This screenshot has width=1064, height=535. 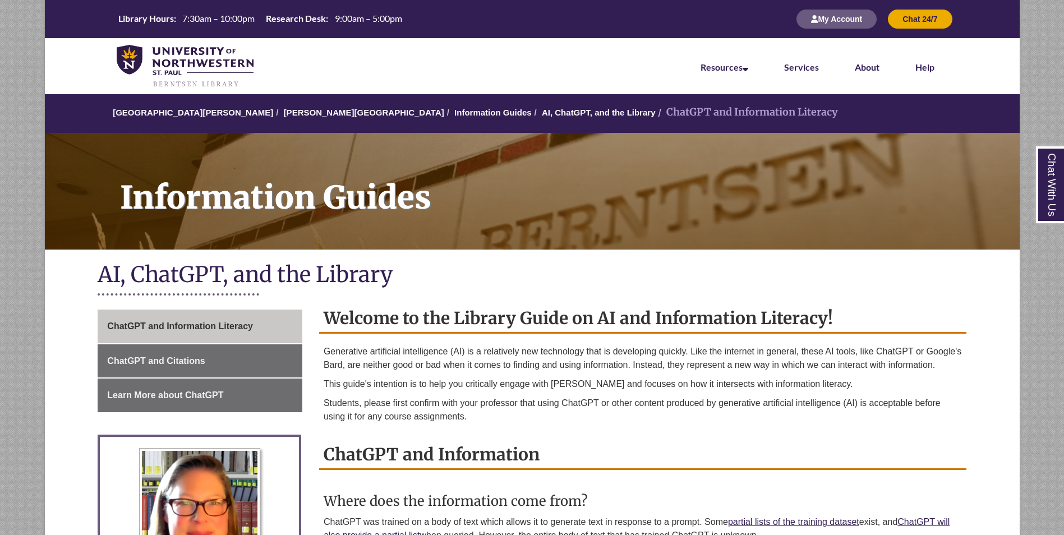 What do you see at coordinates (643, 319) in the screenshot?
I see `h2: Welcome to the Library Guide on AI and Information Literacy!` at bounding box center [643, 319].